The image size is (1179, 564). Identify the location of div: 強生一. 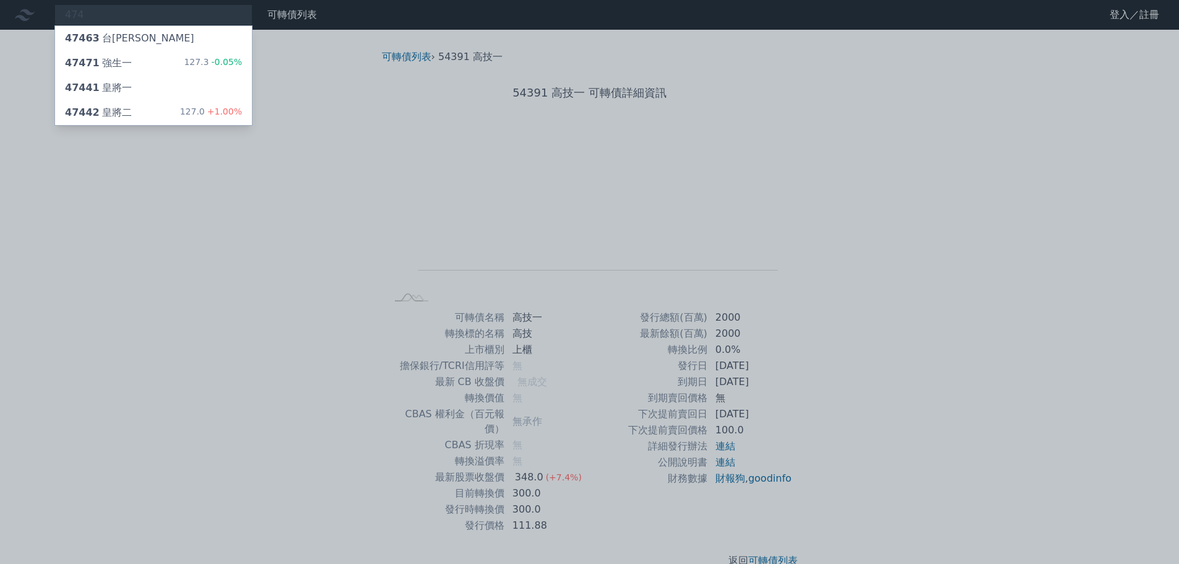
(98, 63).